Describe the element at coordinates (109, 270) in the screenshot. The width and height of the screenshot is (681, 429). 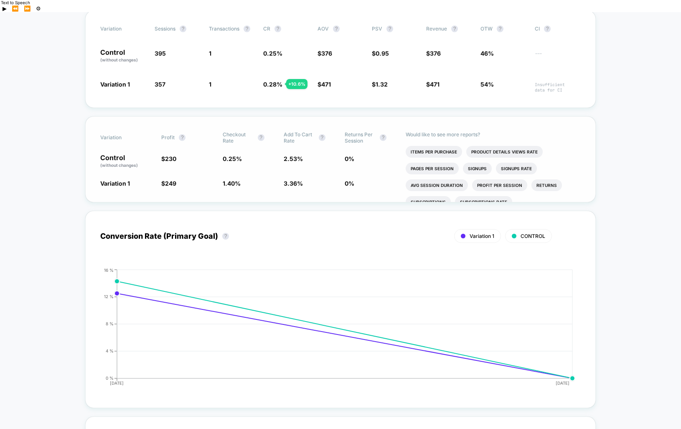
I see `tspan: 16 %` at that location.